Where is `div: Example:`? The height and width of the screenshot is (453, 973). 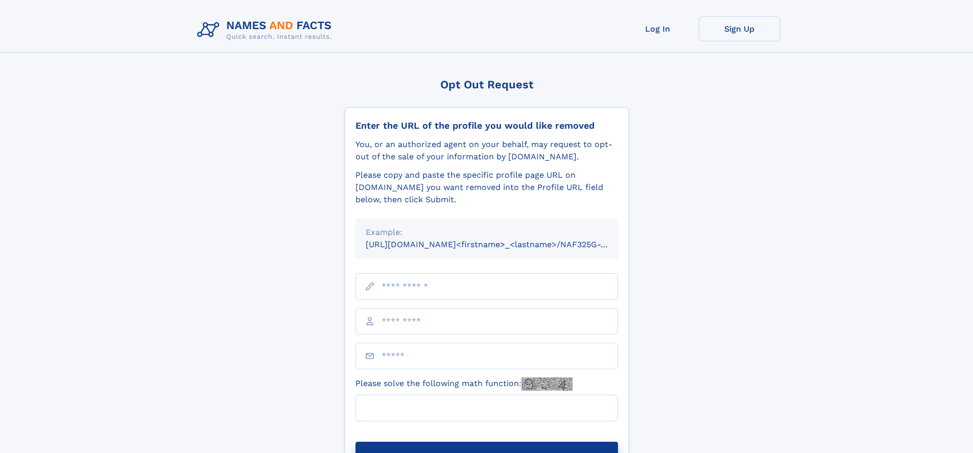
div: Example: is located at coordinates (487, 232).